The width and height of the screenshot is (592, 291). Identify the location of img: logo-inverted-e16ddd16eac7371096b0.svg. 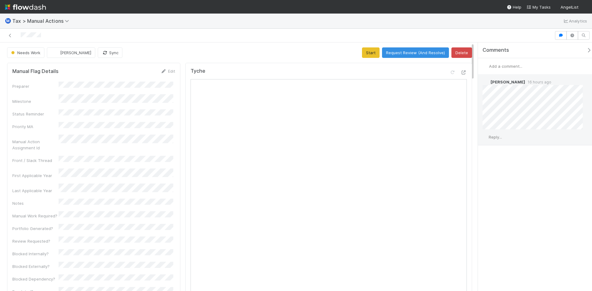
(25, 7).